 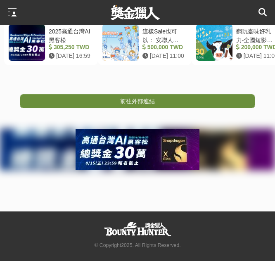 I want to click on span: 前往外部連結, so click(x=137, y=101).